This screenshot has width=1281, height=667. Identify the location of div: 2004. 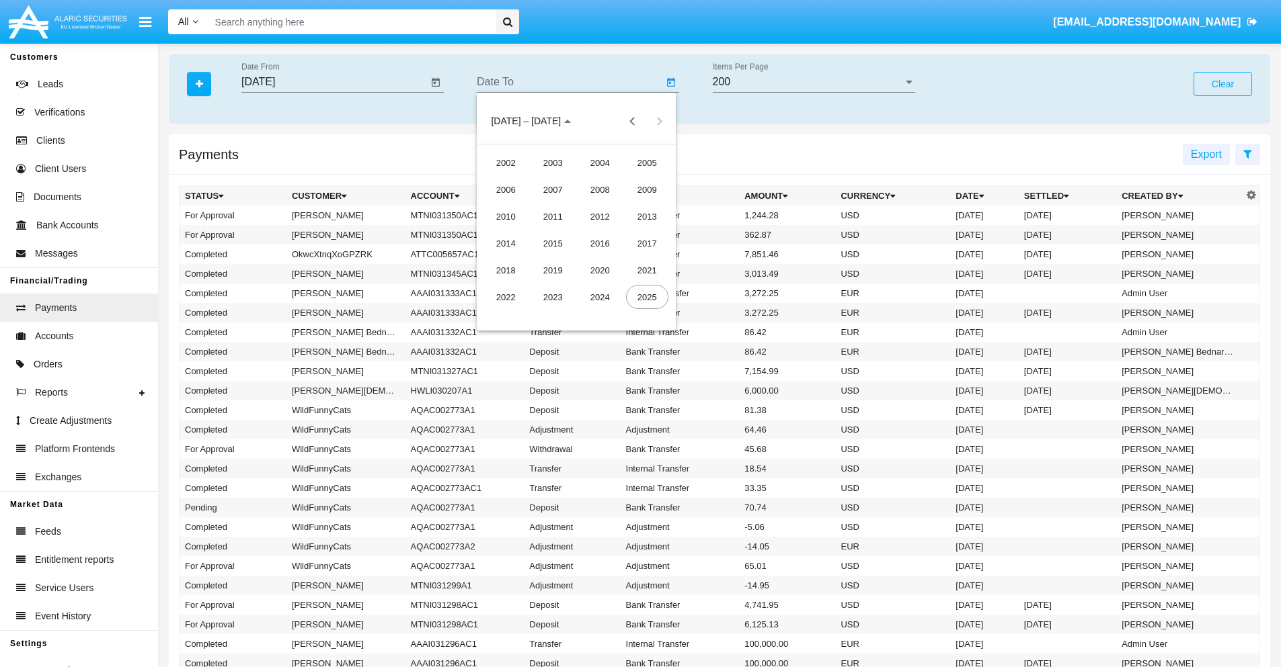
(600, 163).